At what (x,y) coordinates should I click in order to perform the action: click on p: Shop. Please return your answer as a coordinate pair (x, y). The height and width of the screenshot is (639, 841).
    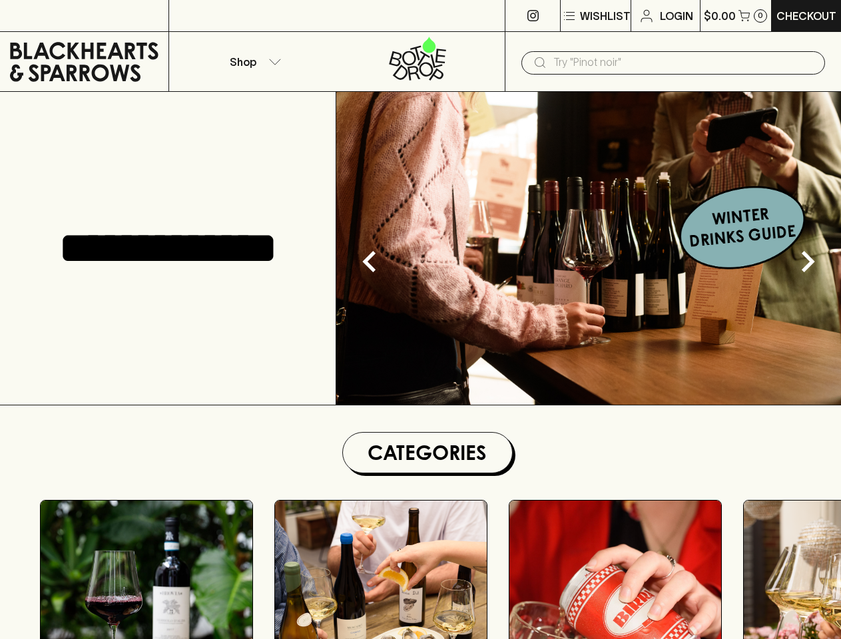
    Looking at the image, I should click on (243, 62).